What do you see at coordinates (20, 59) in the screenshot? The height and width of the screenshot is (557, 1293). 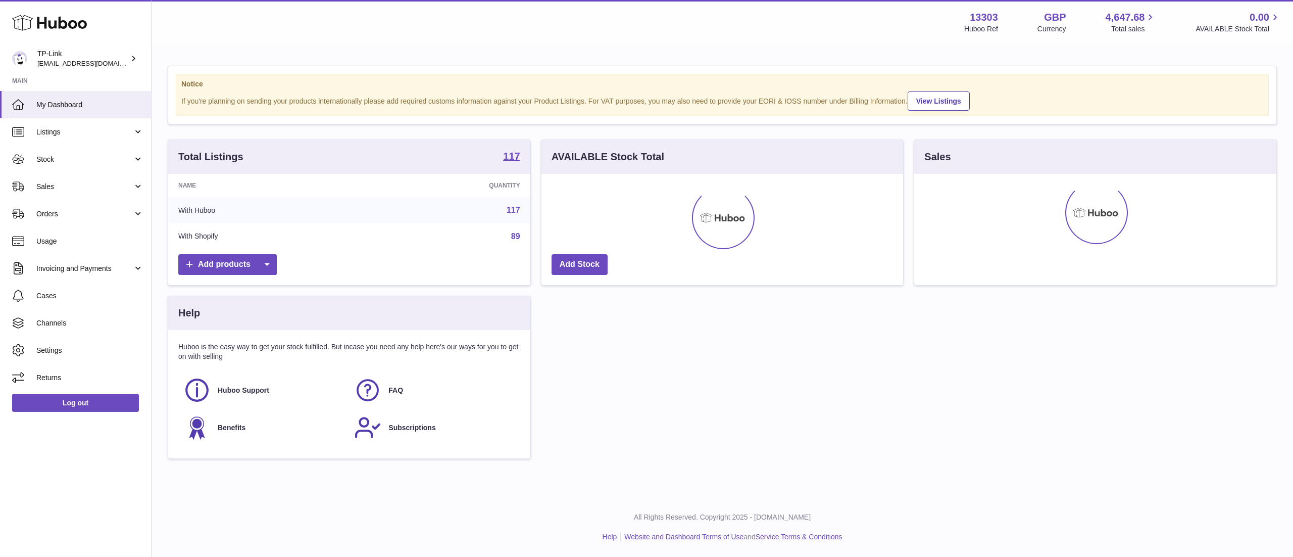 I see `img: internalAdmin-13303@internal.huboo.com` at bounding box center [20, 59].